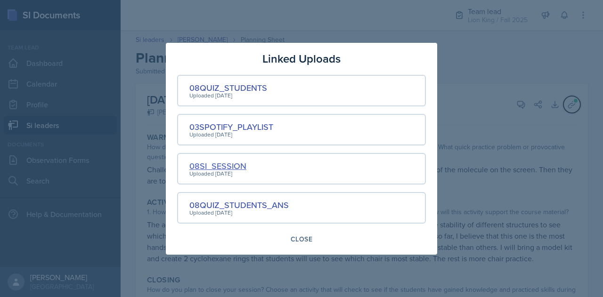 The width and height of the screenshot is (603, 297). What do you see at coordinates (239, 205) in the screenshot?
I see `div: 08QUIZ_STUDENTS_ANS` at bounding box center [239, 205].